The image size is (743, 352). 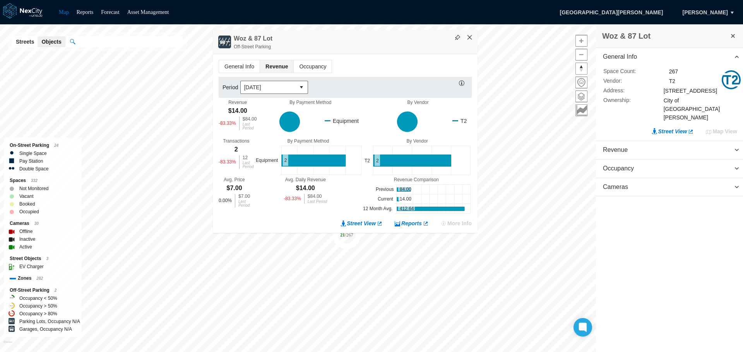 What do you see at coordinates (253, 39) in the screenshot?
I see `h4: Woz & 87 Lot` at bounding box center [253, 39].